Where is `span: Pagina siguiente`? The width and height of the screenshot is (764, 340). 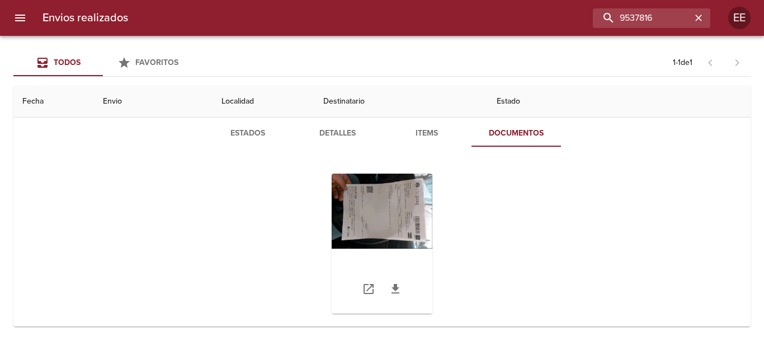
span: Pagina siguiente is located at coordinates (738, 63).